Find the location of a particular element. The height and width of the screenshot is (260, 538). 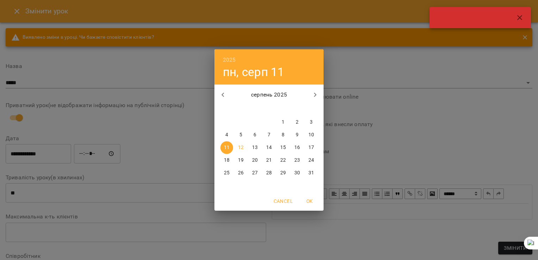

p: 8 is located at coordinates (283, 135).